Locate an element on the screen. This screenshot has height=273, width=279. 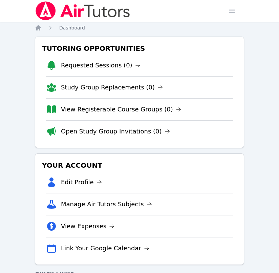
h3: Your Account is located at coordinates (140, 165).